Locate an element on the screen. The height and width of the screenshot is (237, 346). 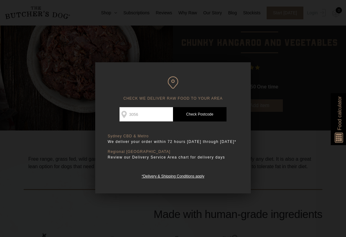
p: Review our Delivery Service Area chart for delivery days is located at coordinates (173, 157).